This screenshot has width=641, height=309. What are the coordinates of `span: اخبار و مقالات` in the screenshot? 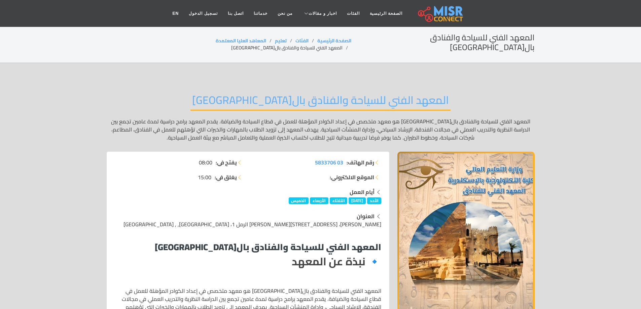 It's located at (323, 13).